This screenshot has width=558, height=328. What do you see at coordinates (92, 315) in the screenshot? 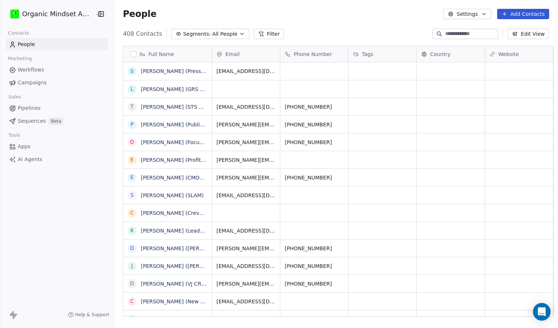
I see `span: Help & Support` at bounding box center [92, 315].